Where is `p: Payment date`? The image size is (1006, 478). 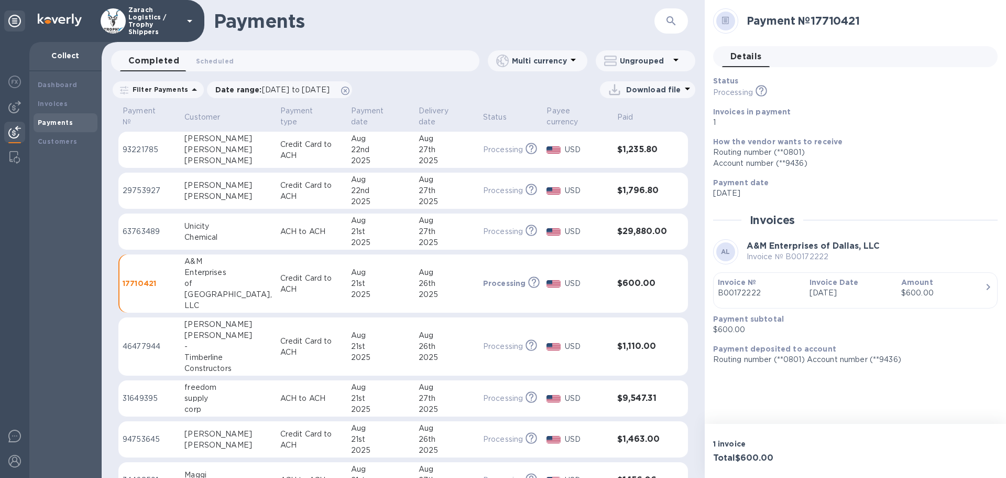
p: Payment date is located at coordinates (374, 116).